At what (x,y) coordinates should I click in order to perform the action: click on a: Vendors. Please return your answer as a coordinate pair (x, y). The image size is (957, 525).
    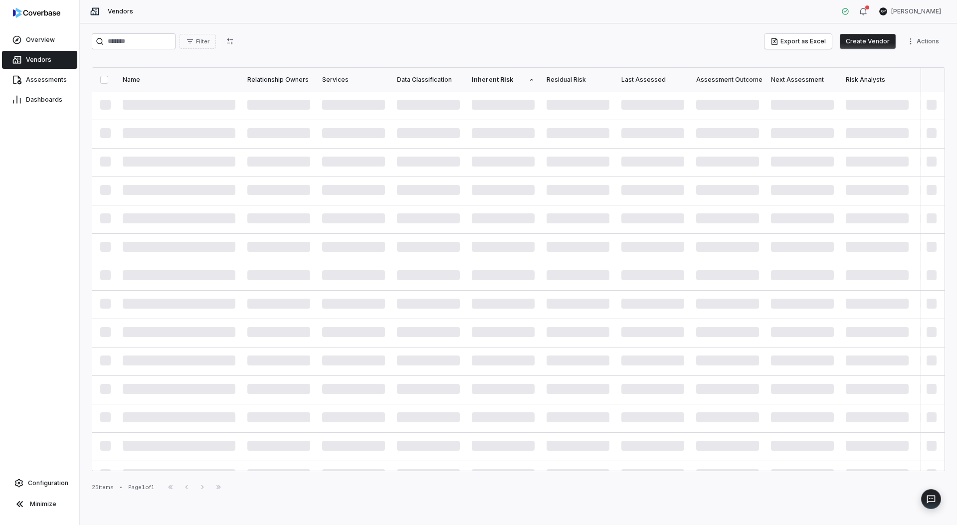
    Looking at the image, I should click on (39, 60).